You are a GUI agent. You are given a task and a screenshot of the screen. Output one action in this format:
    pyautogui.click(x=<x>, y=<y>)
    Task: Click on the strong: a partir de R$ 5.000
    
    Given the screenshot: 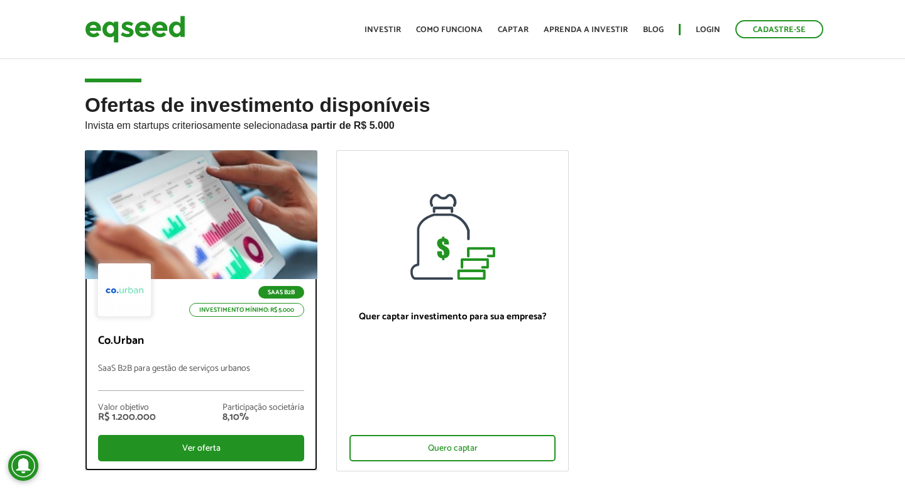 What is the action you would take?
    pyautogui.click(x=348, y=125)
    